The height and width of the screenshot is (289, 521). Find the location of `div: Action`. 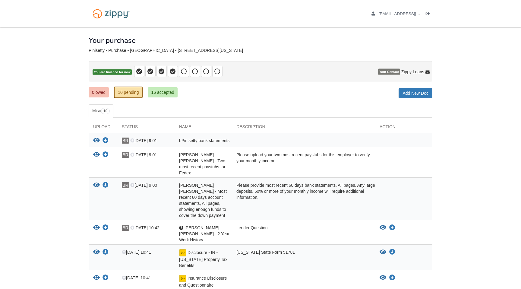

div: Action is located at coordinates (403, 128).